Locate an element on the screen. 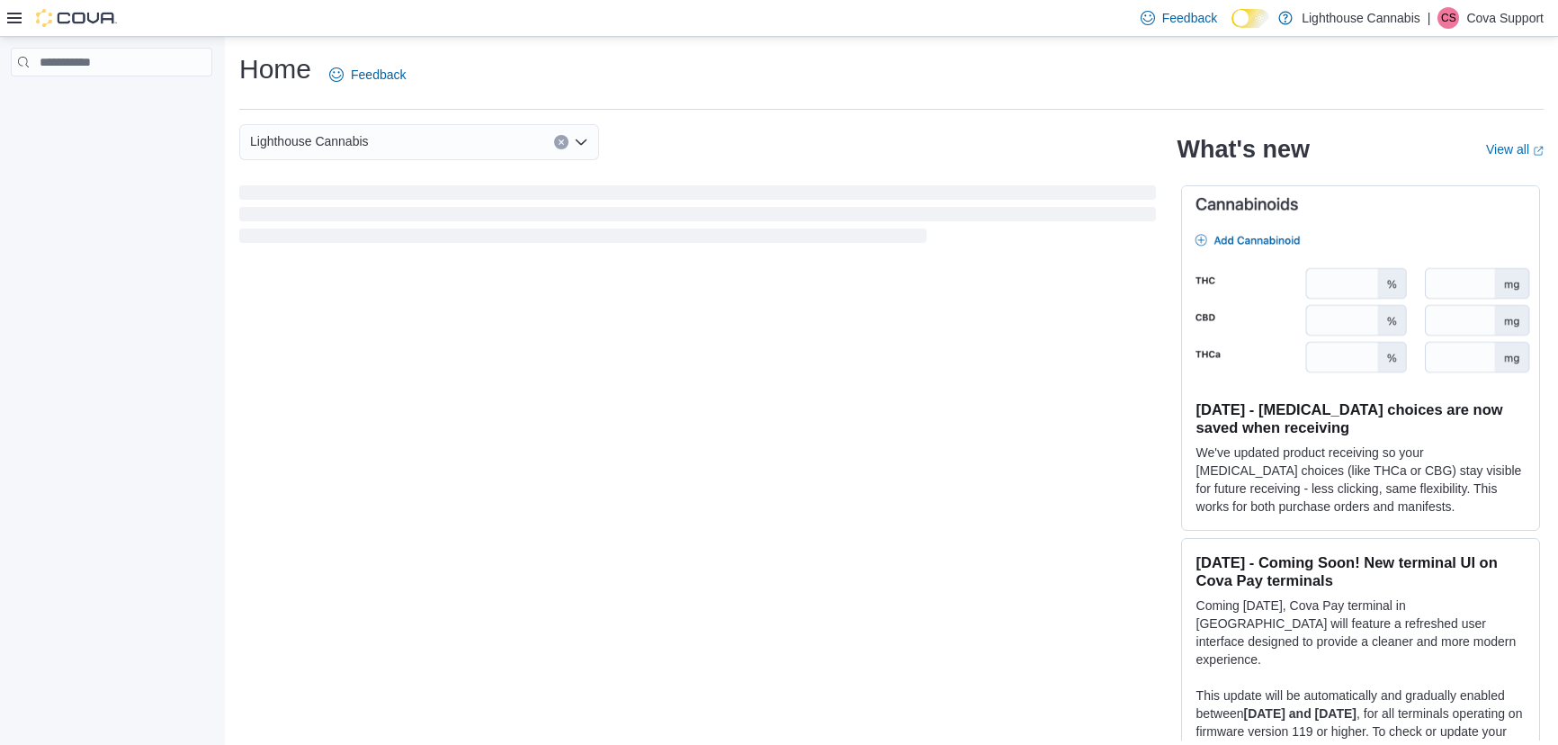 Image resolution: width=1558 pixels, height=745 pixels. h1: Home is located at coordinates (275, 69).